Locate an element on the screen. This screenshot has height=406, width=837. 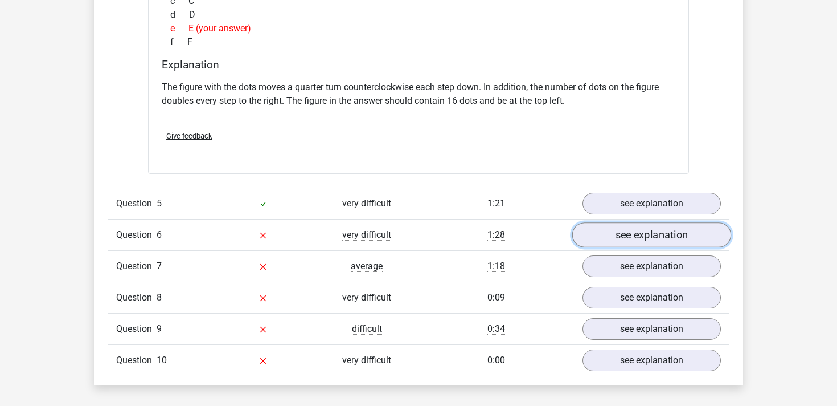
div: D is located at coordinates (419, 15).